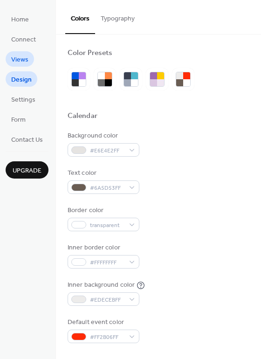 The height and width of the screenshot is (359, 261). I want to click on span: #E6E4E2FF, so click(107, 150).